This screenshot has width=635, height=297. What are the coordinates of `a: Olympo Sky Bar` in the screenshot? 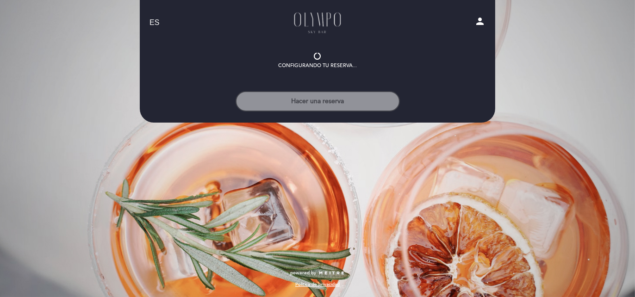 It's located at (318, 23).